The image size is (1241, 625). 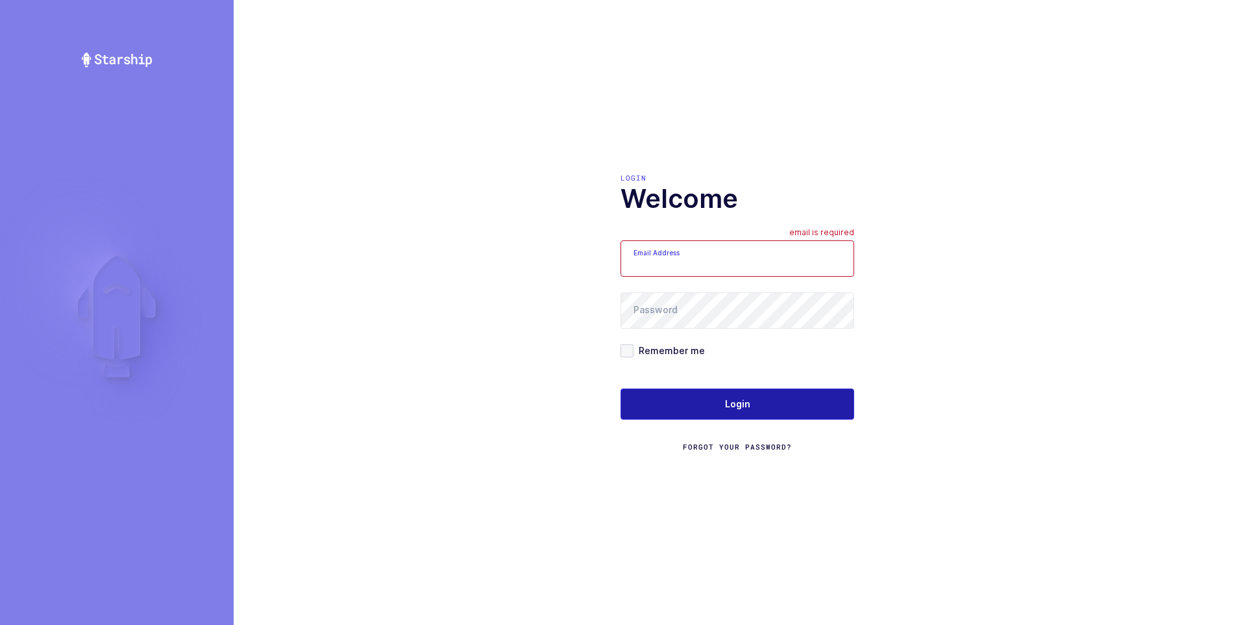 What do you see at coordinates (738, 404) in the screenshot?
I see `button: Login` at bounding box center [738, 404].